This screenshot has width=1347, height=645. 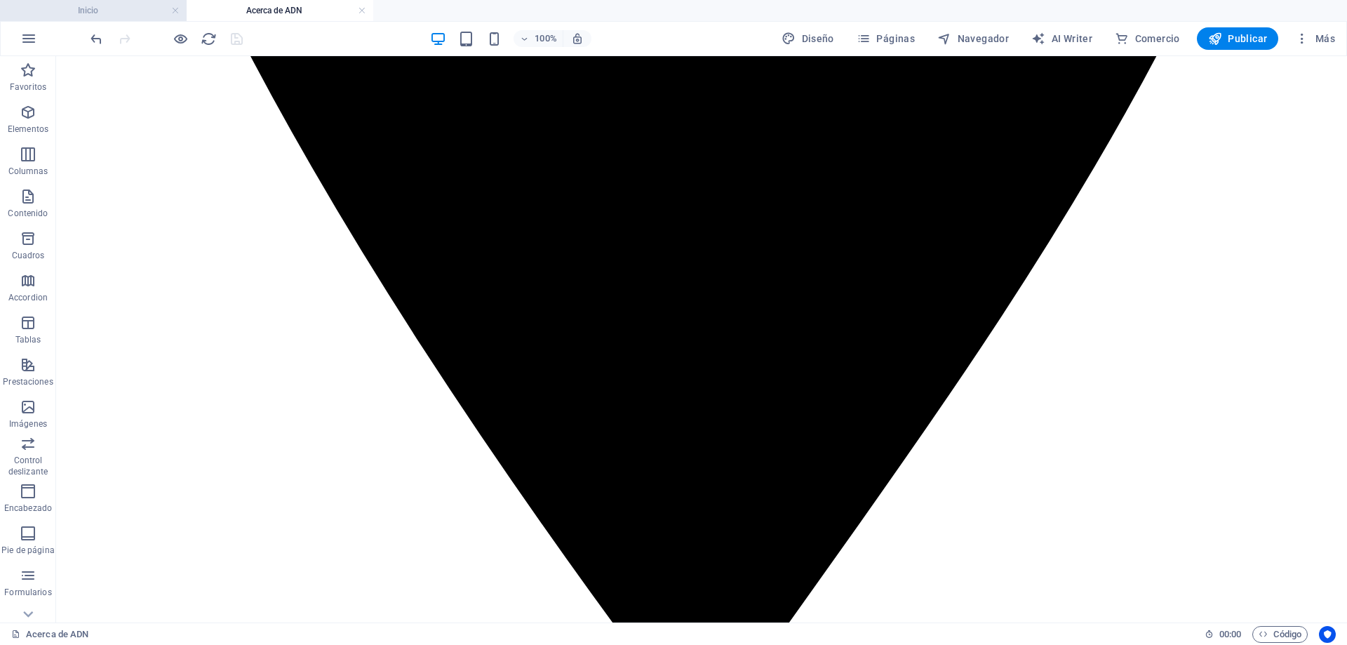 What do you see at coordinates (1223, 634) in the screenshot?
I see `h6: Tiempo de la sesión` at bounding box center [1223, 634].